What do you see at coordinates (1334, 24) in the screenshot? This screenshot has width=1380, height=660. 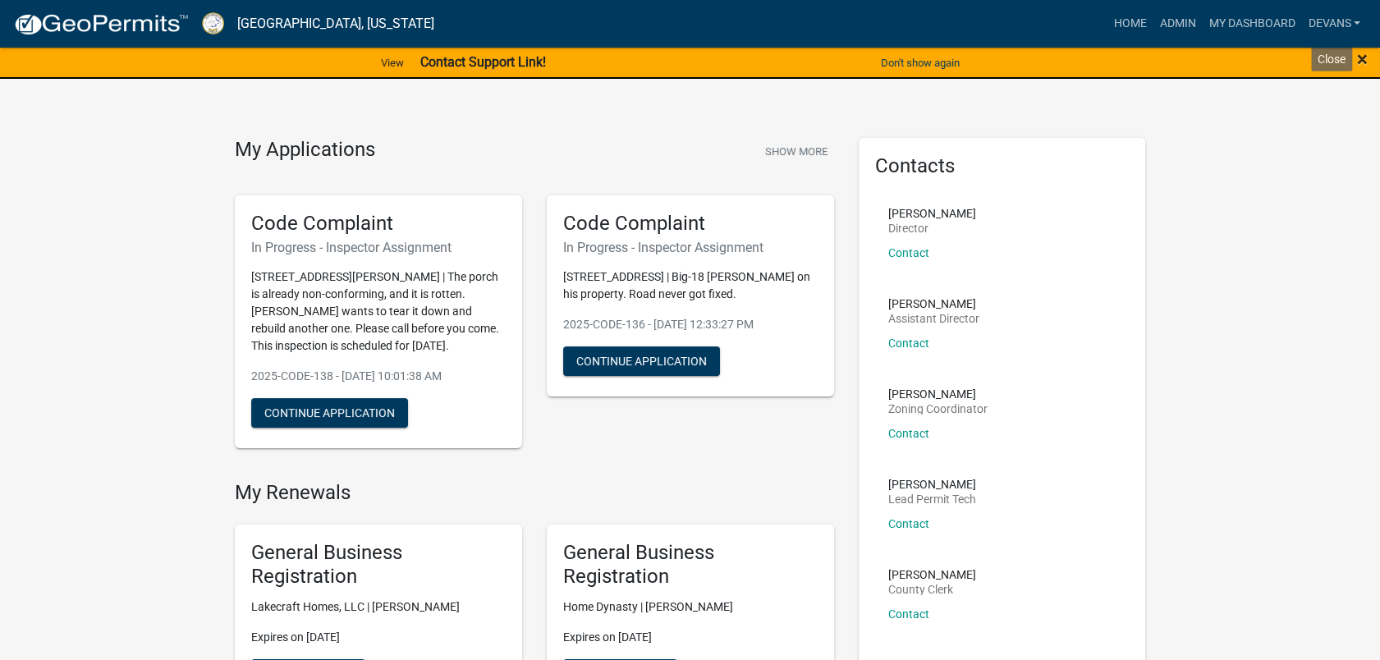 I see `a: devans` at bounding box center [1334, 24].